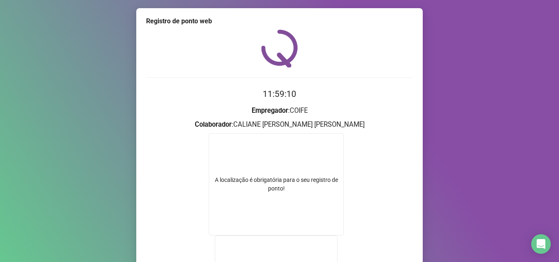 The image size is (559, 262). What do you see at coordinates (270, 110) in the screenshot?
I see `strong: Empregador` at bounding box center [270, 110].